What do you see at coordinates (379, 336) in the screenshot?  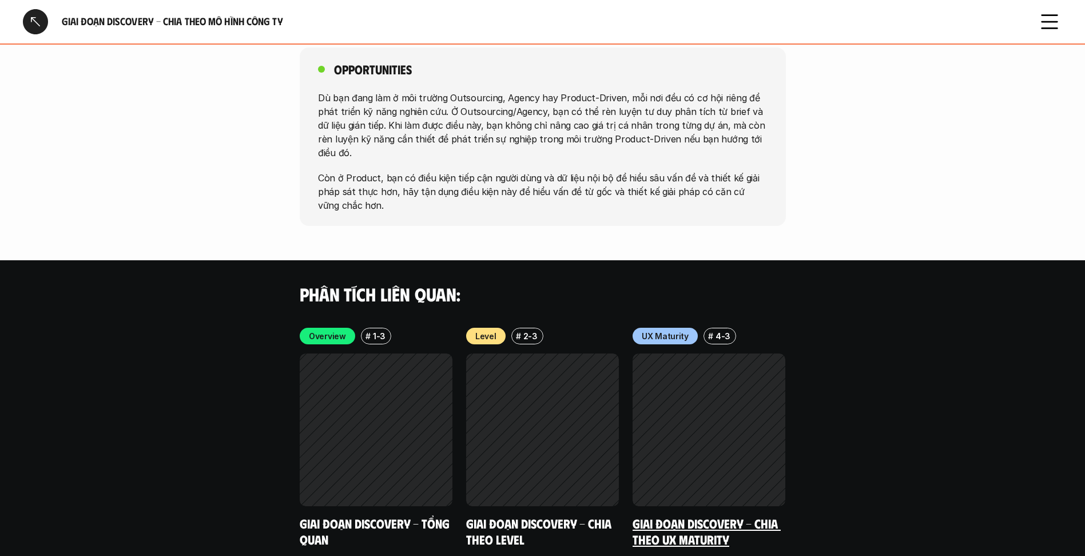 I see `p: 1-3` at bounding box center [379, 336].